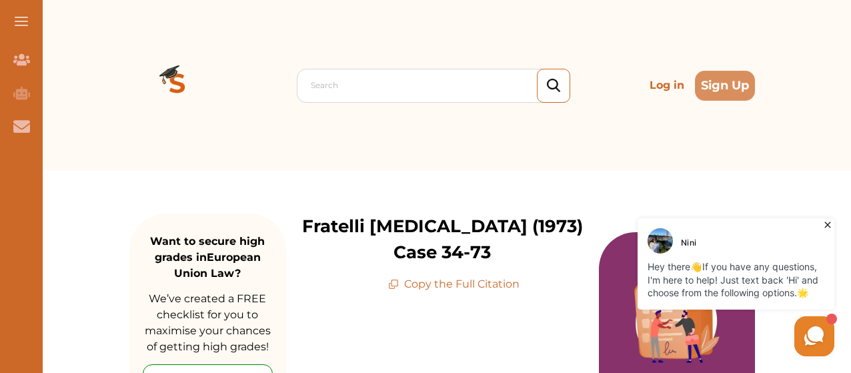  What do you see at coordinates (205, 65) in the screenshot?
I see `p: Hey there If you have any questions, I'm here to help! Just text back 'Hi' and choose from the fo...` at bounding box center [205, 65].